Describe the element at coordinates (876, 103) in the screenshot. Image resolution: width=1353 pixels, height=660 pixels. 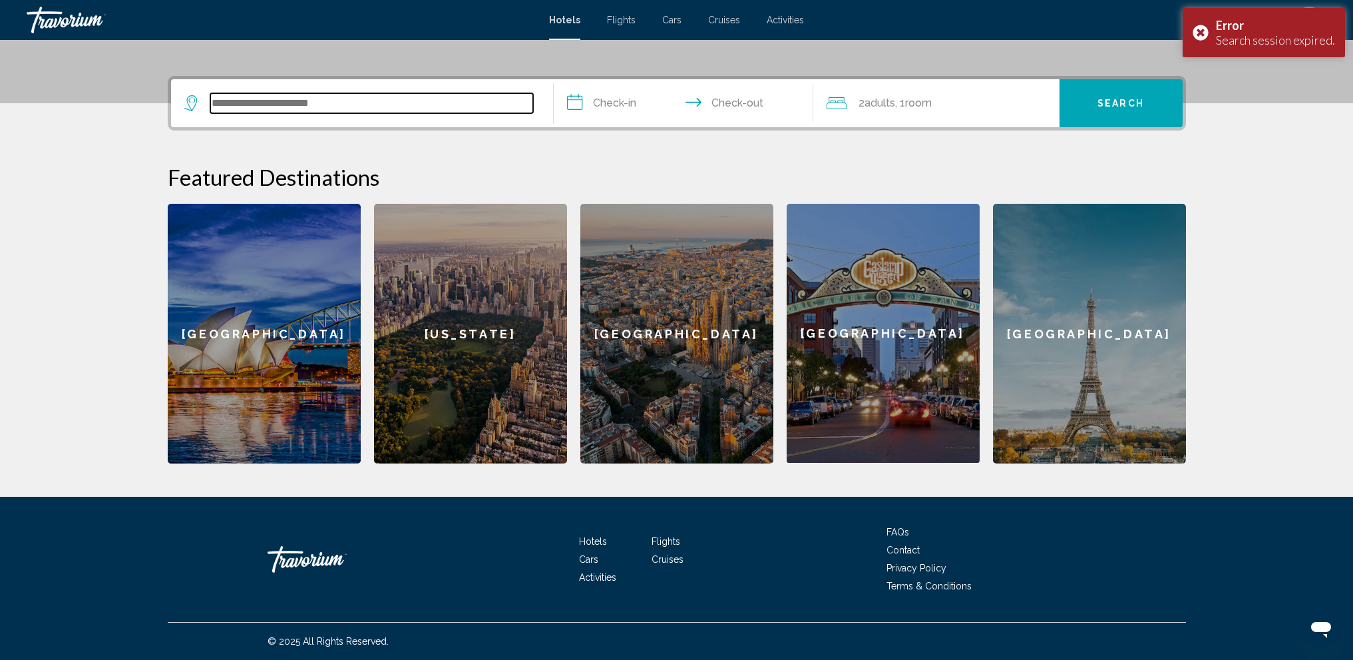
I see `span: 2` at that location.